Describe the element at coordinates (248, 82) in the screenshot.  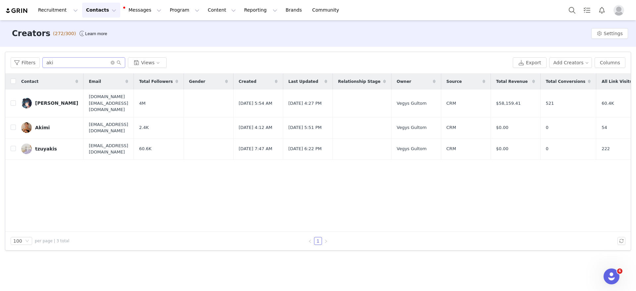
I see `span: Created` at that location.